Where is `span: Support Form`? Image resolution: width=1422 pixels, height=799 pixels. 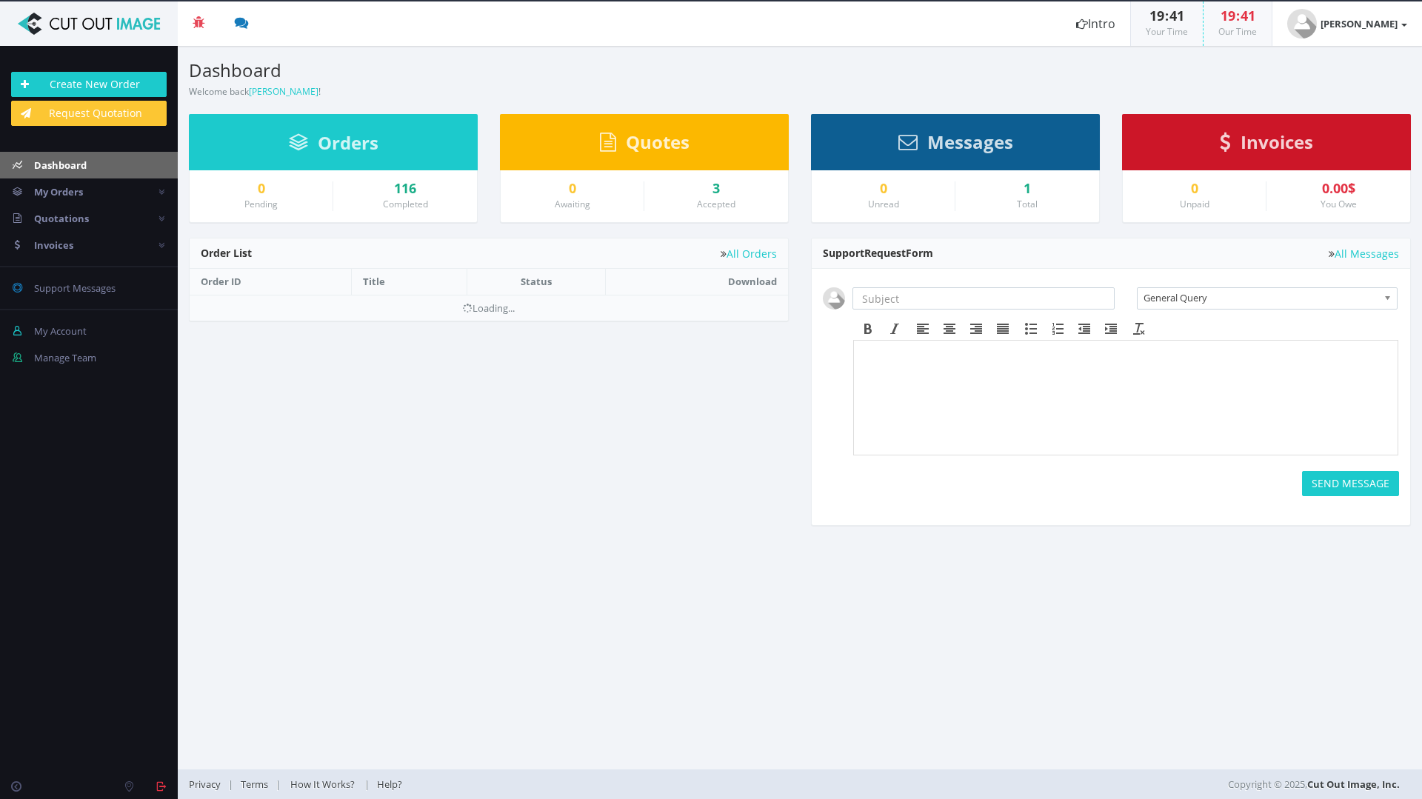 span: Support Form is located at coordinates (877, 253).